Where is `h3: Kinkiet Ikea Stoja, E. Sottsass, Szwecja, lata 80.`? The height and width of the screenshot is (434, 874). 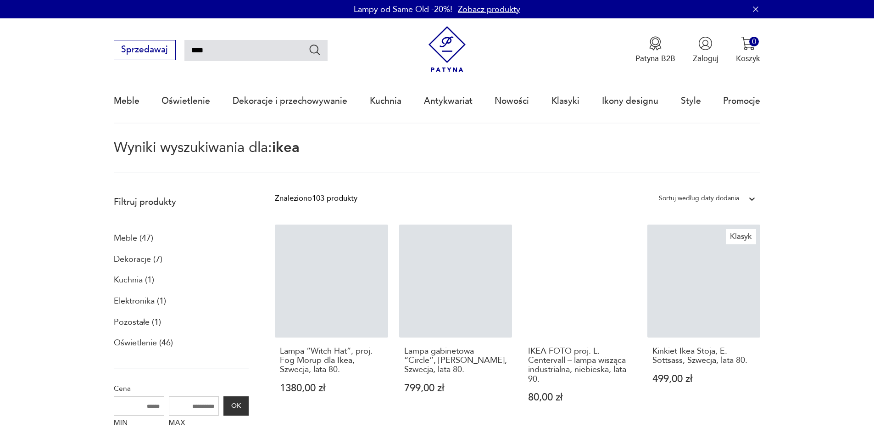
h3: Kinkiet Ikea Stoja, E. Sottsass, Szwecja, lata 80. is located at coordinates (704, 356).